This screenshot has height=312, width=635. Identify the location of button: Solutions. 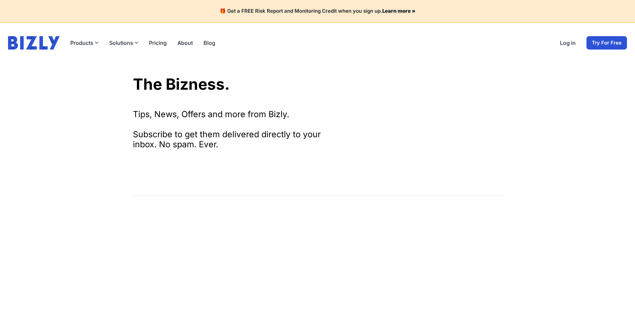
(124, 43).